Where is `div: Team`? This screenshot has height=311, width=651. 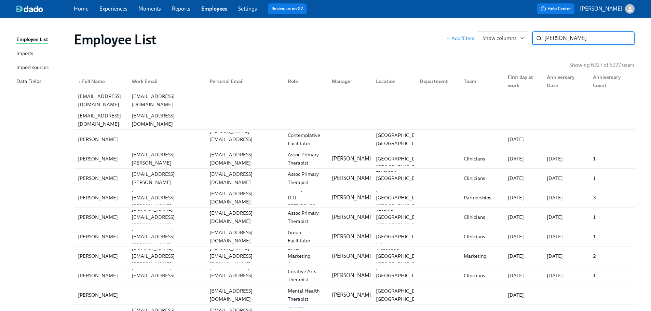 div: Team is located at coordinates (480, 81).